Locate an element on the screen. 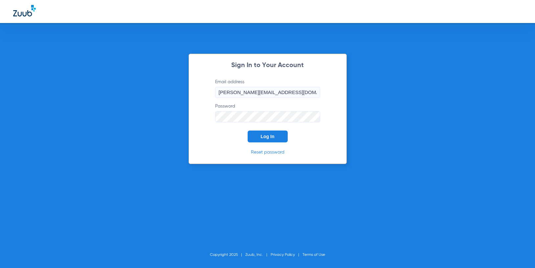 The image size is (535, 268). a: Reset password is located at coordinates (268, 152).